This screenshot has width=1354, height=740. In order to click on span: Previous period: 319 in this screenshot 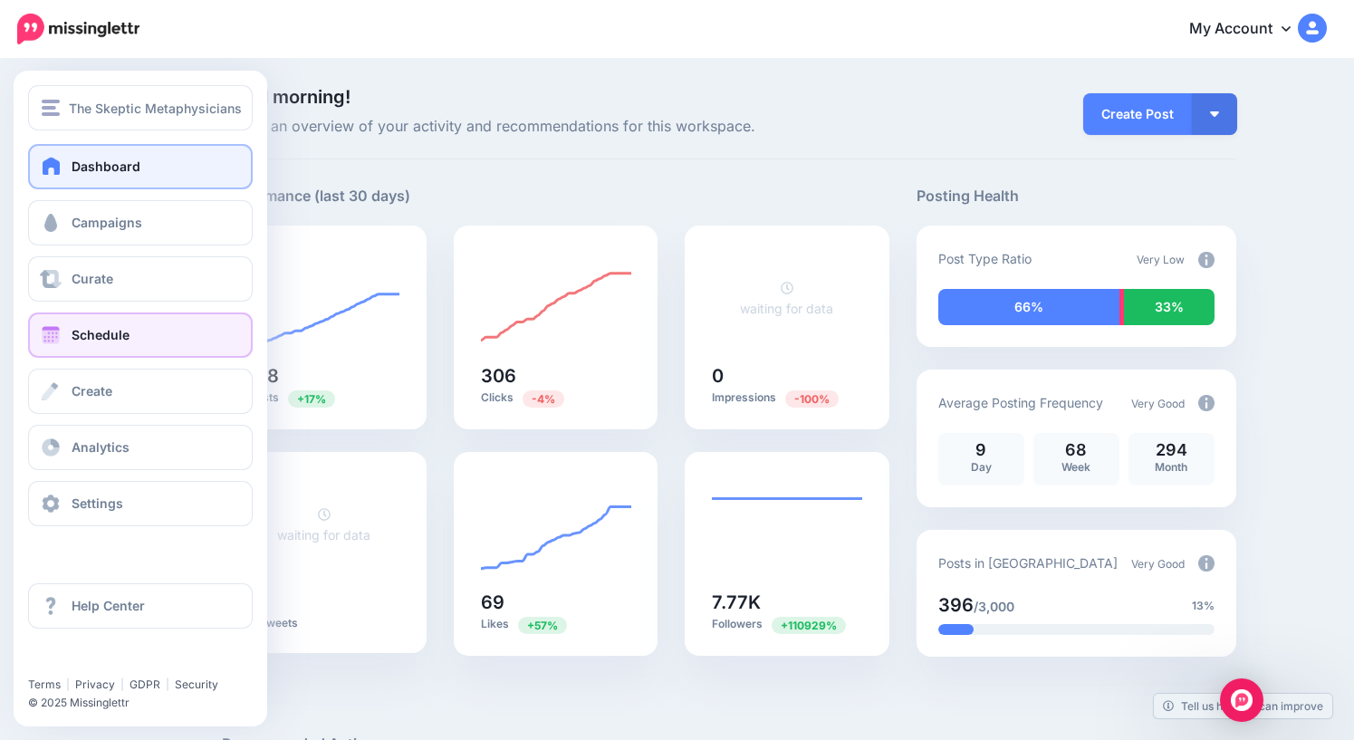, I will do `click(544, 399)`.